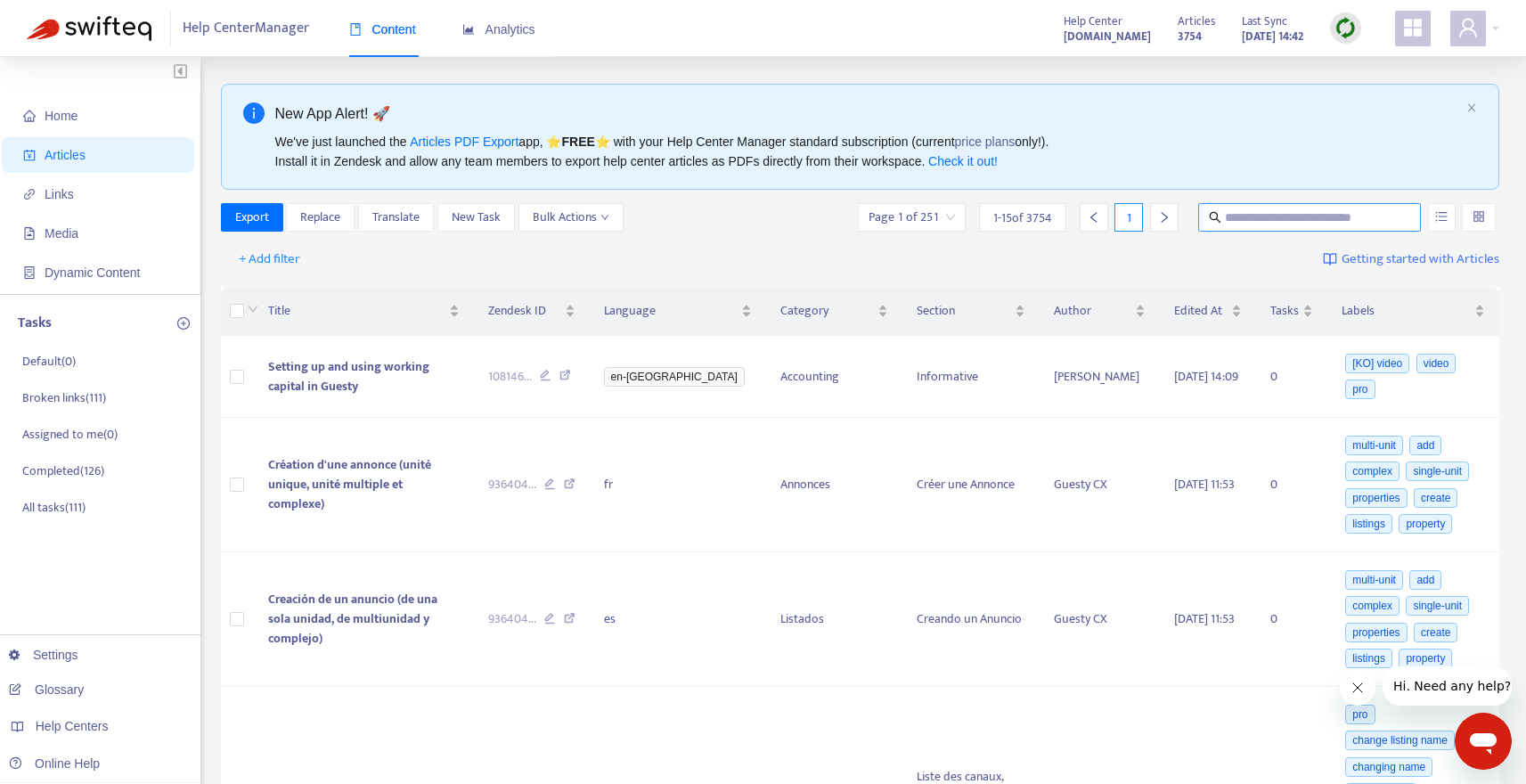 Image resolution: width=1526 pixels, height=784 pixels. What do you see at coordinates (985, 141) in the screenshot?
I see `a: price plans` at bounding box center [985, 141].